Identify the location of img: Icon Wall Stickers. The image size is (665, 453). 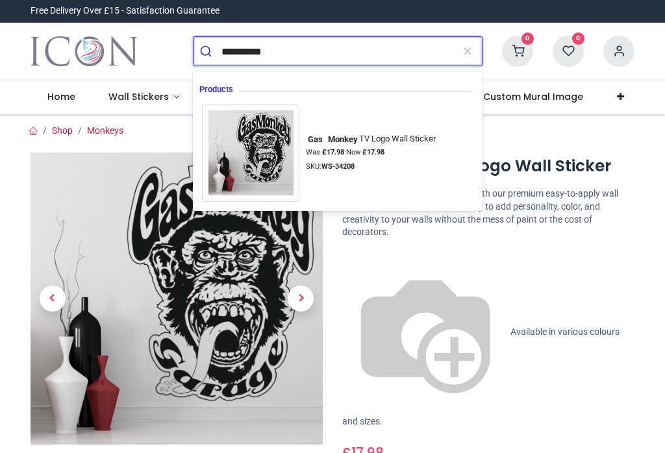
(84, 51).